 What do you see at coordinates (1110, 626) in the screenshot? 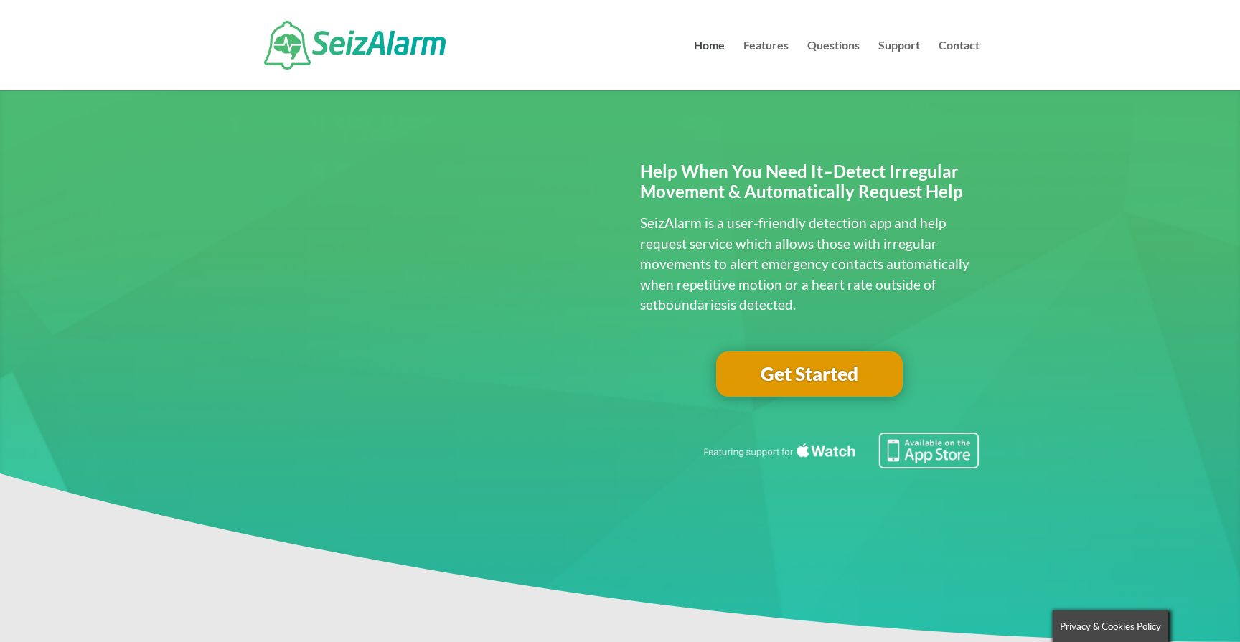
I see `span: Privacy & Cookies Policy` at bounding box center [1110, 626].